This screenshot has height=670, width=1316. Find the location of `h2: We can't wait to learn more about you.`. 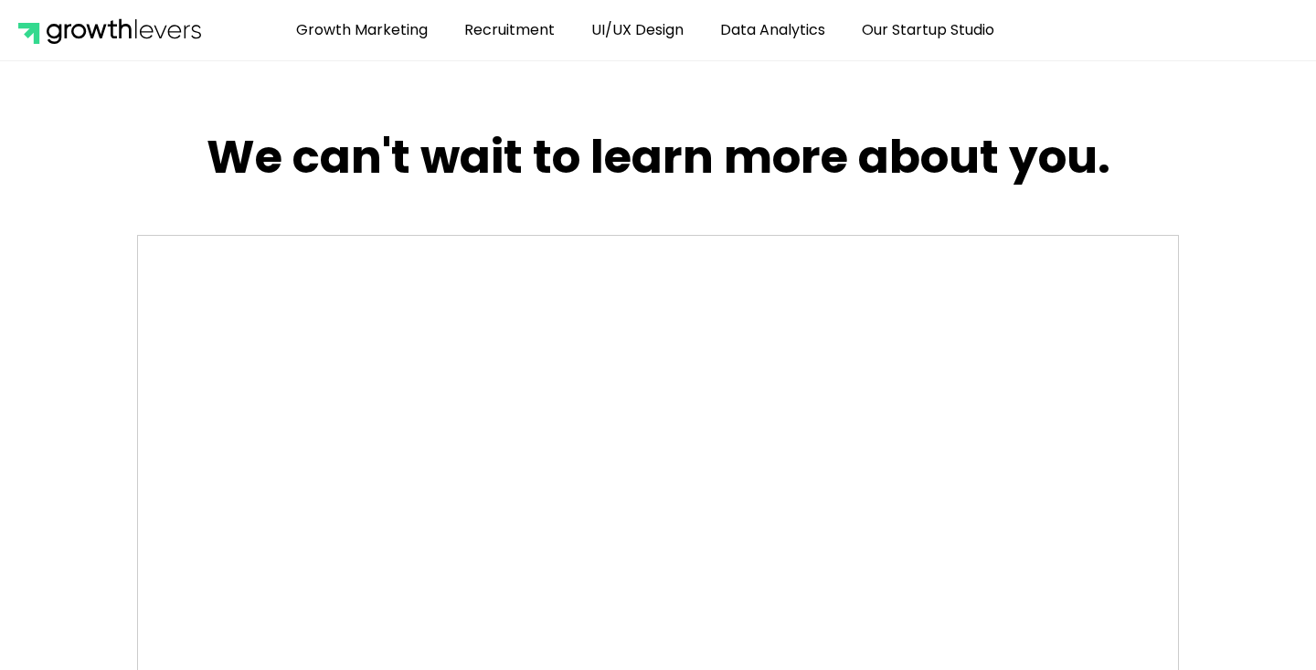

h2: We can't wait to learn more about you. is located at coordinates (658, 157).